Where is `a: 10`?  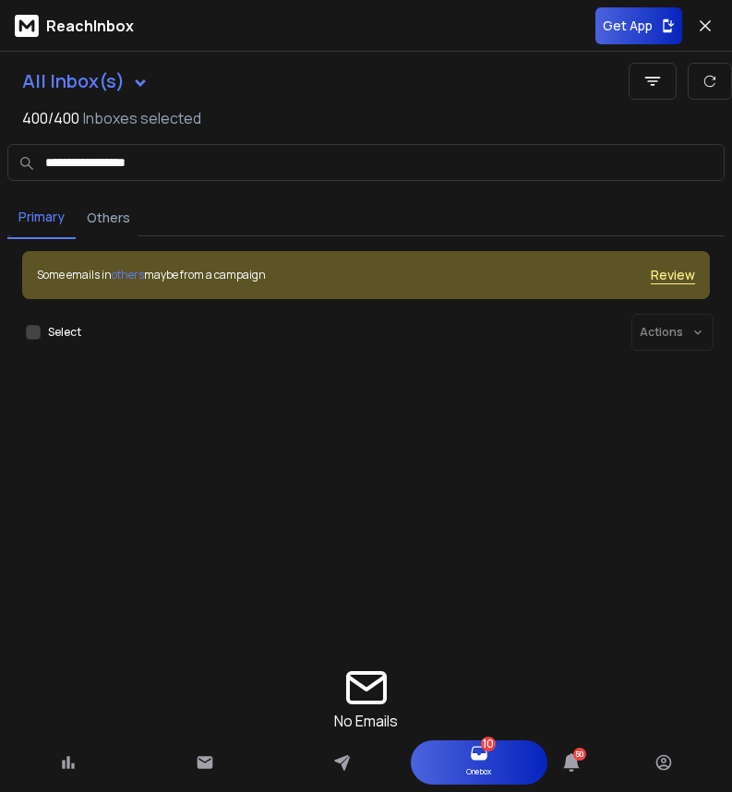 a: 10 is located at coordinates (479, 753).